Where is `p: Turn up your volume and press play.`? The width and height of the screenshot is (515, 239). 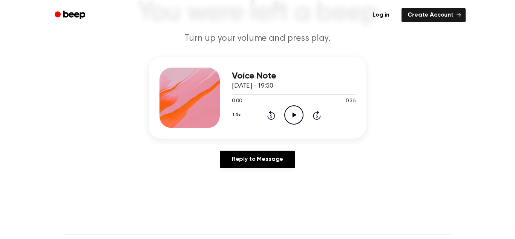
p: Turn up your volume and press play. is located at coordinates (258, 38).